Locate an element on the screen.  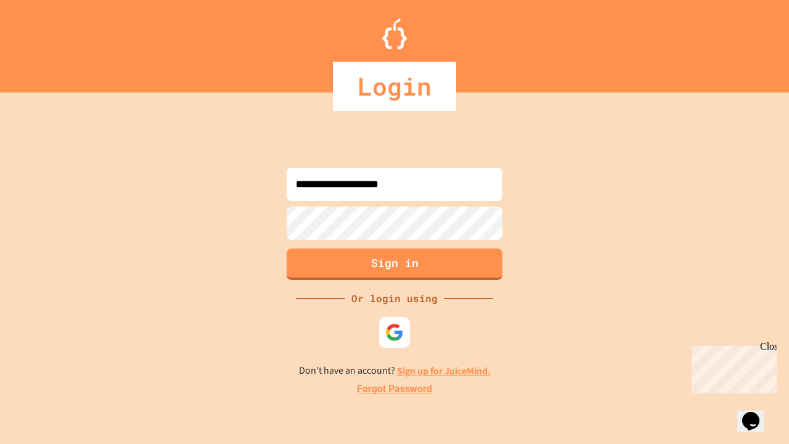
div: Login is located at coordinates (394, 86).